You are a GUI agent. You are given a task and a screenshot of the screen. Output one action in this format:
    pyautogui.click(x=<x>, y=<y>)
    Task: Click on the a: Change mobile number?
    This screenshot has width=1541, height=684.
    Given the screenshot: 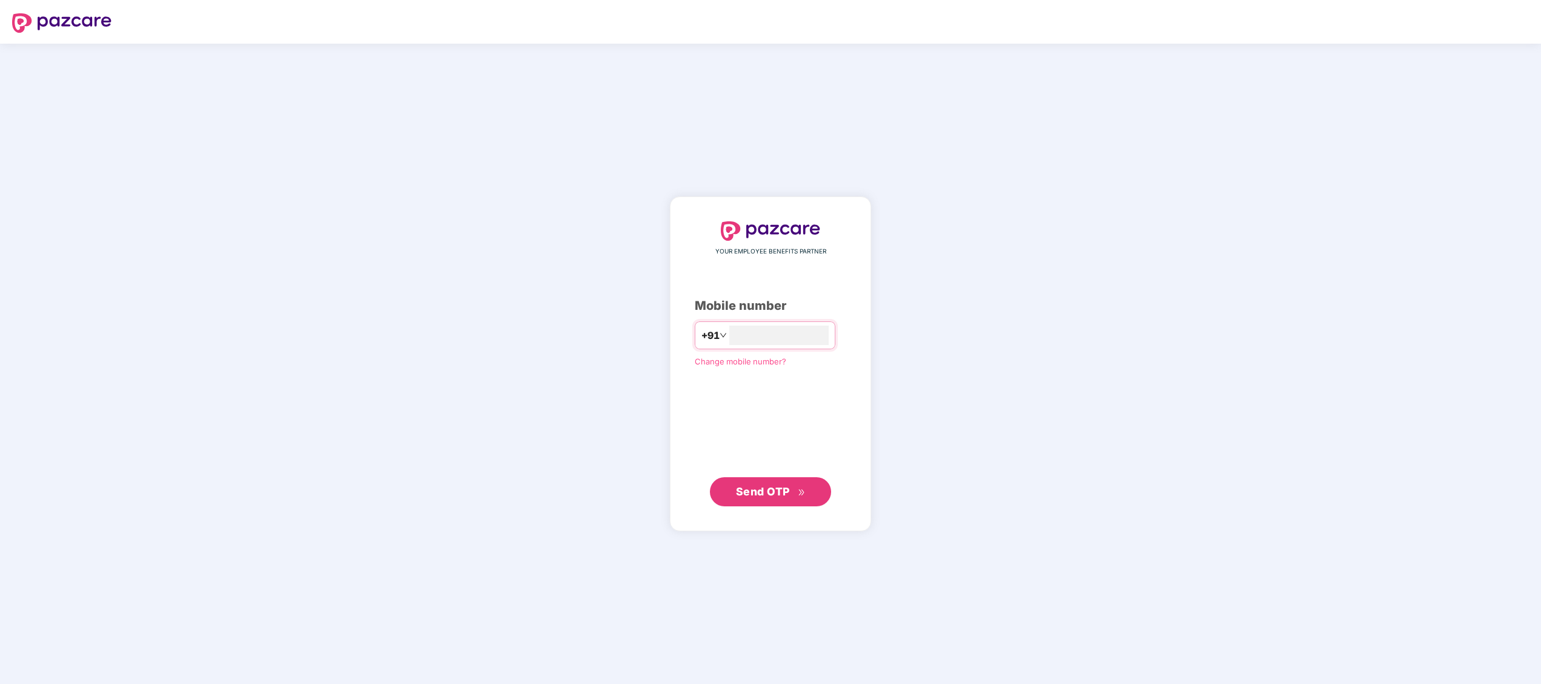 What is the action you would take?
    pyautogui.click(x=740, y=361)
    